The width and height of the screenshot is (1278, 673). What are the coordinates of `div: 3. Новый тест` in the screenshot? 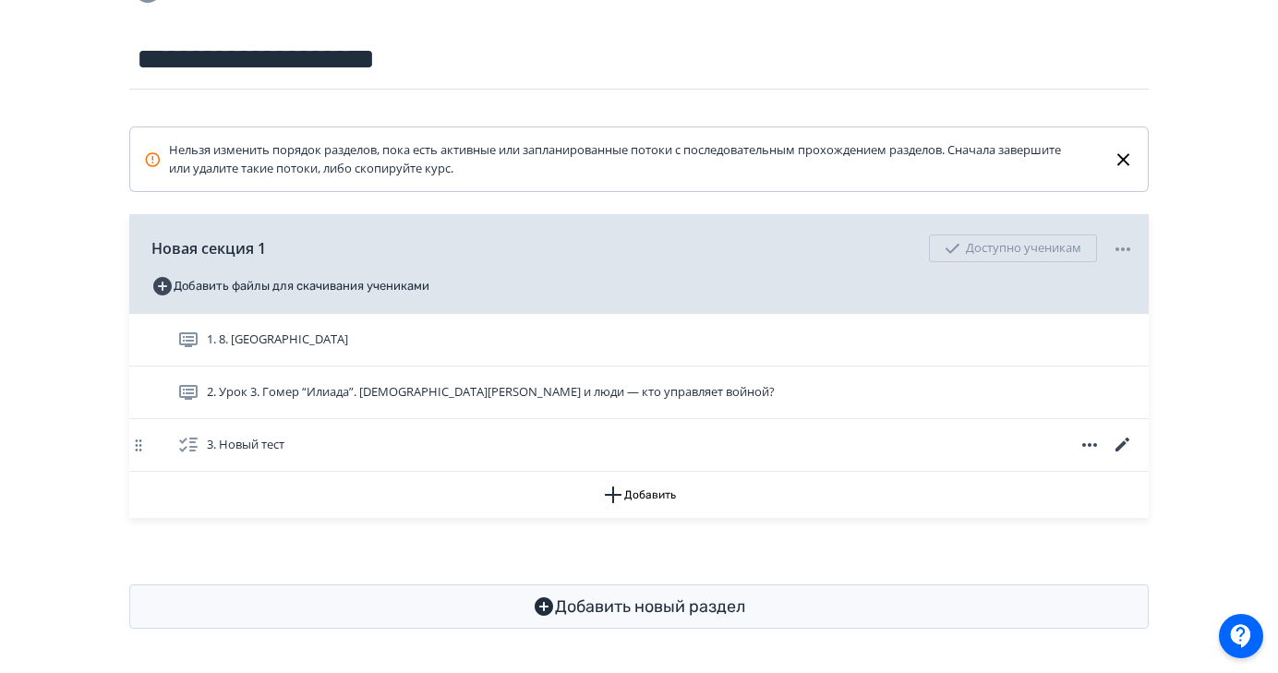 It's located at (639, 445).